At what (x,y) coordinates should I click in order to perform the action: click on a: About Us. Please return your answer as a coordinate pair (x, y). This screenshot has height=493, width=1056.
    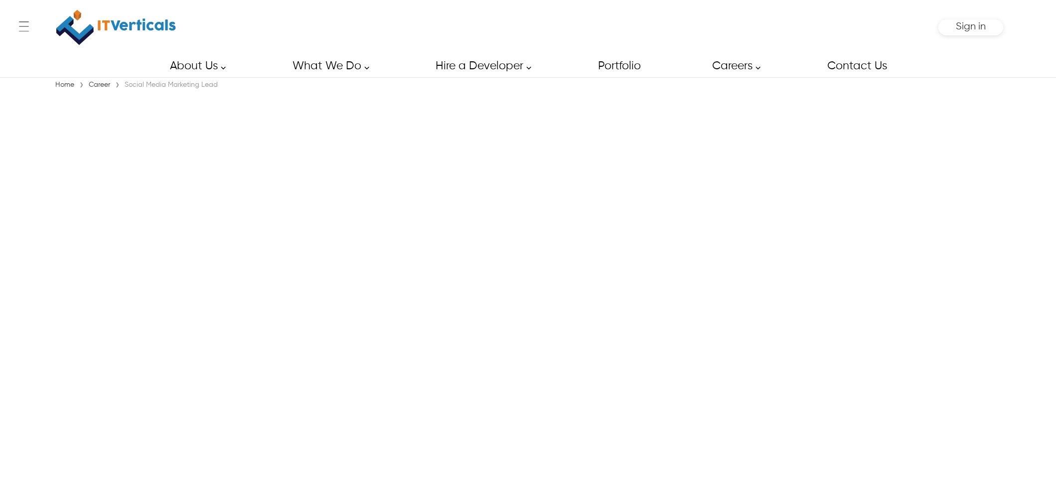
    Looking at the image, I should click on (195, 66).